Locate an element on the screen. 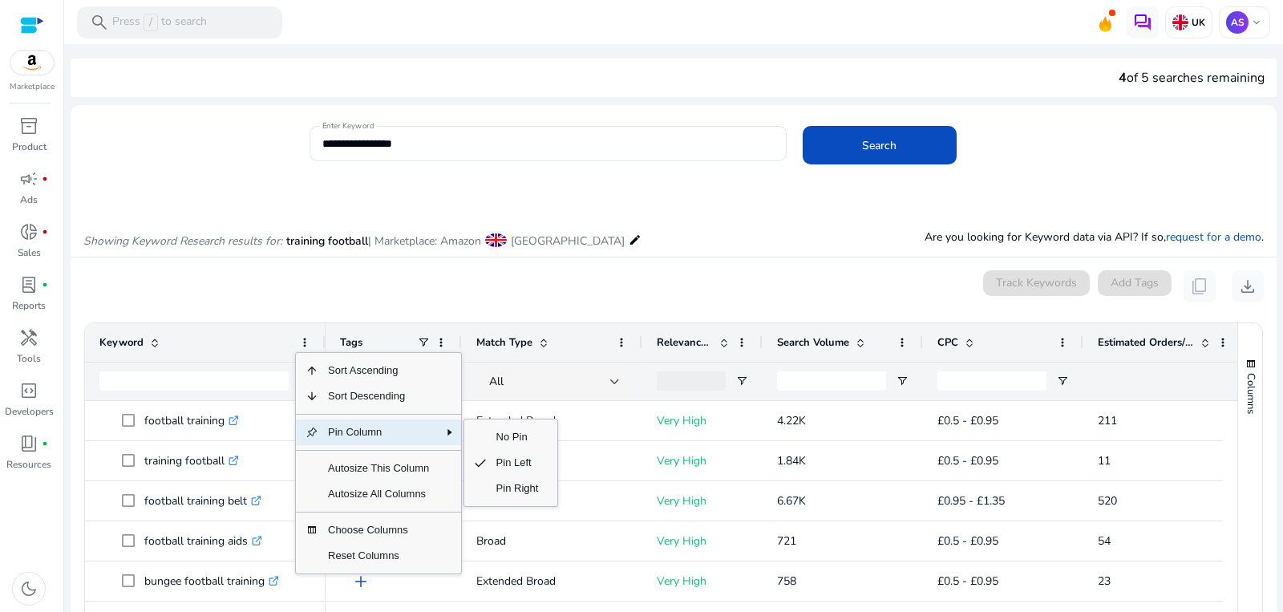 Image resolution: width=1283 pixels, height=612 pixels. p: Developers is located at coordinates (29, 411).